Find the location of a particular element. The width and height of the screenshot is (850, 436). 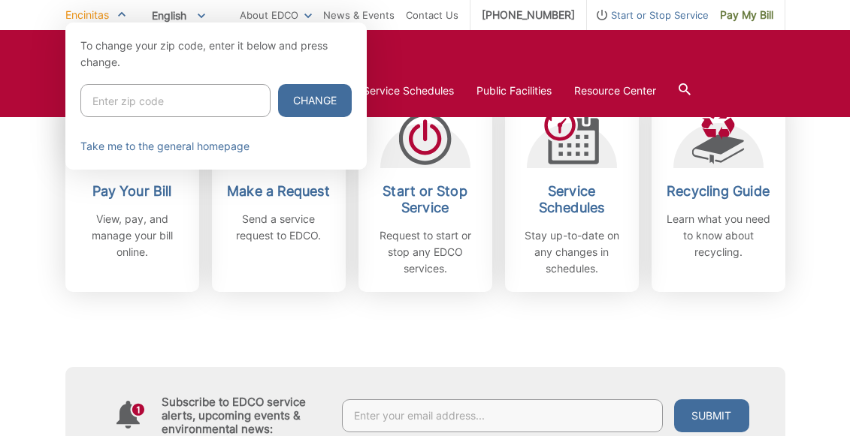

p: To change your zip code, enter it below and press change. is located at coordinates (216, 54).